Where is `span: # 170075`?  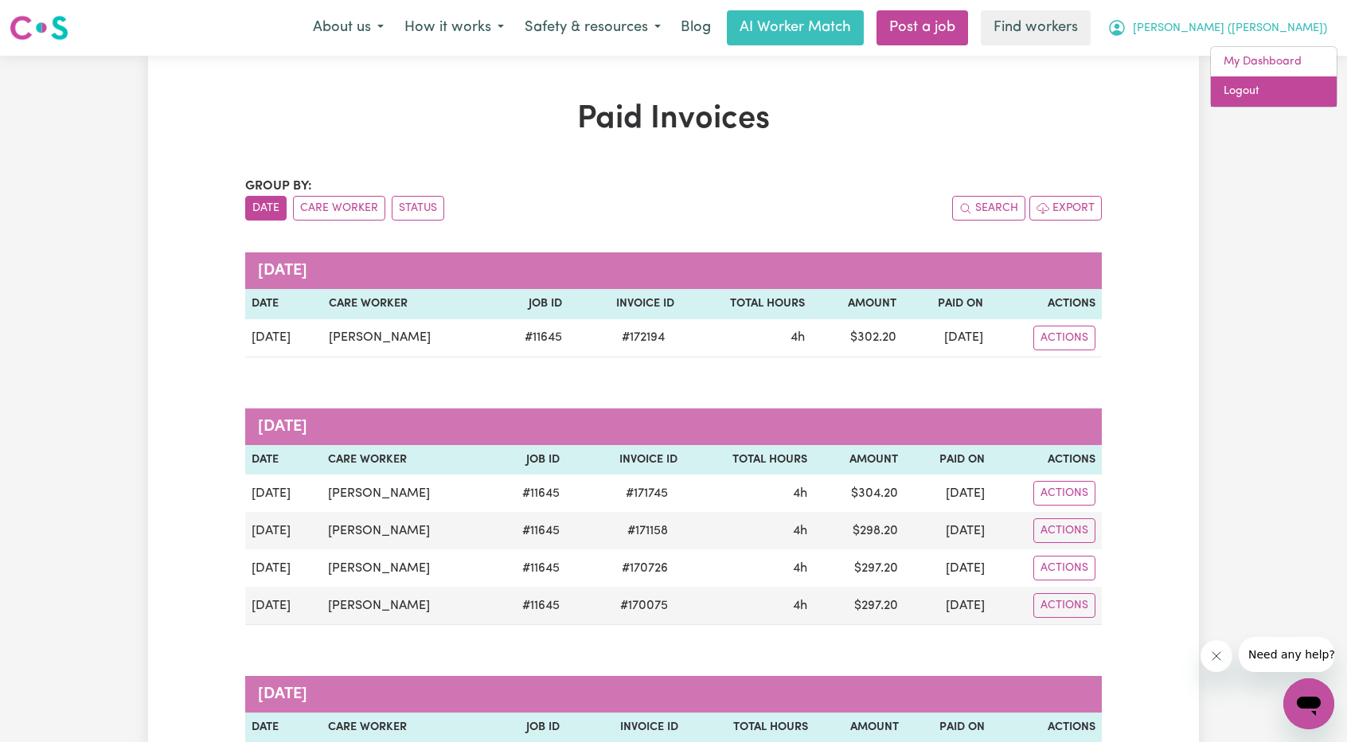 span: # 170075 is located at coordinates (644, 606).